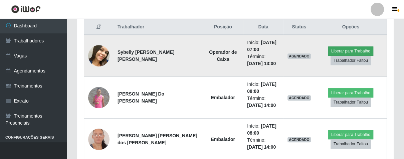 The width and height of the screenshot is (404, 159). What do you see at coordinates (26, 9) in the screenshot?
I see `img: CoreUI Logo` at bounding box center [26, 9].